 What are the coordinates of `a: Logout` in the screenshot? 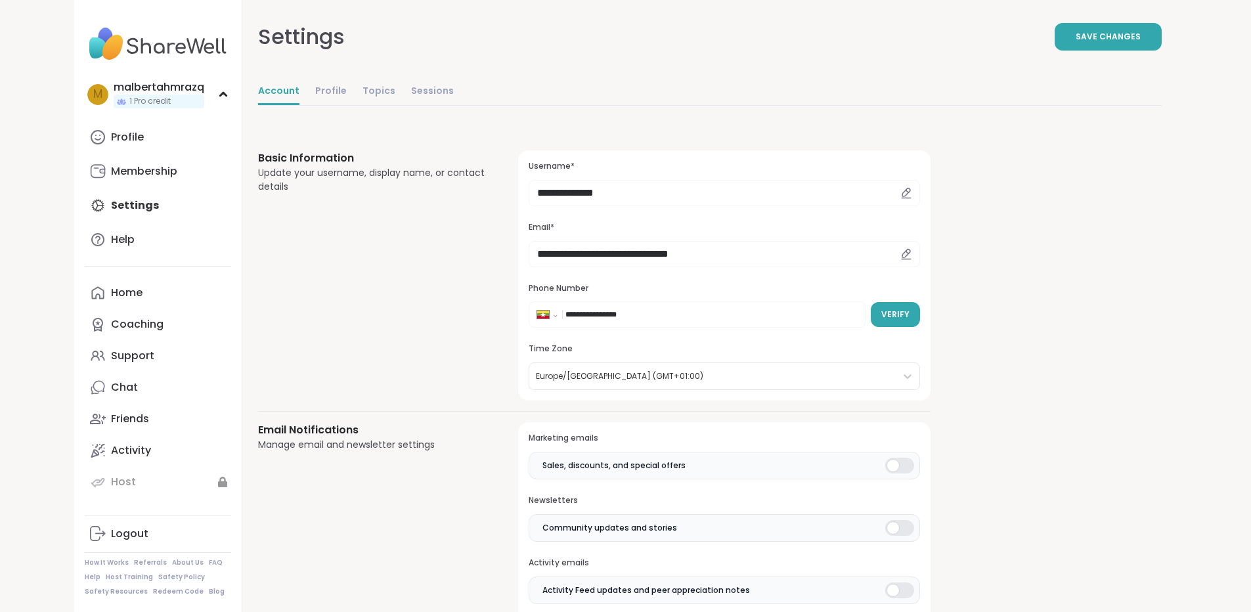 It's located at (158, 534).